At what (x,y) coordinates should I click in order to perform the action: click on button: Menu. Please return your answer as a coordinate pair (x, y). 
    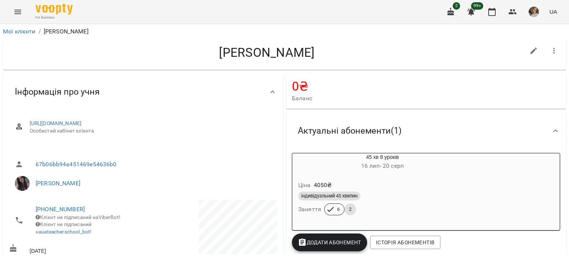
    Looking at the image, I should click on (18, 12).